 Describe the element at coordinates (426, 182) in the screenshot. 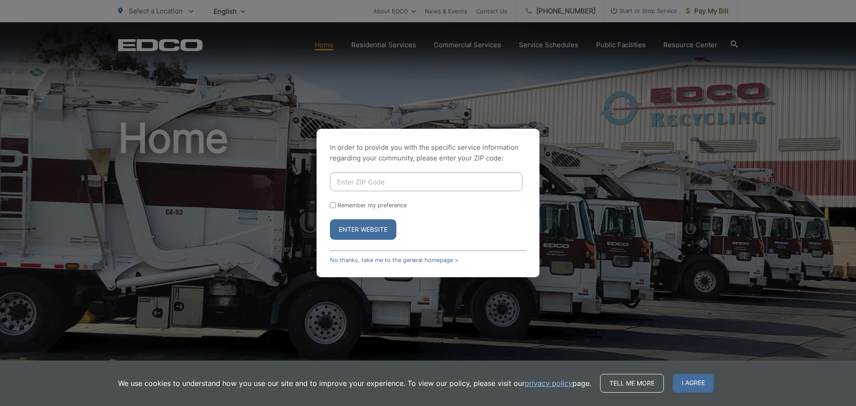

I see `input: Enter ZIP Code` at that location.